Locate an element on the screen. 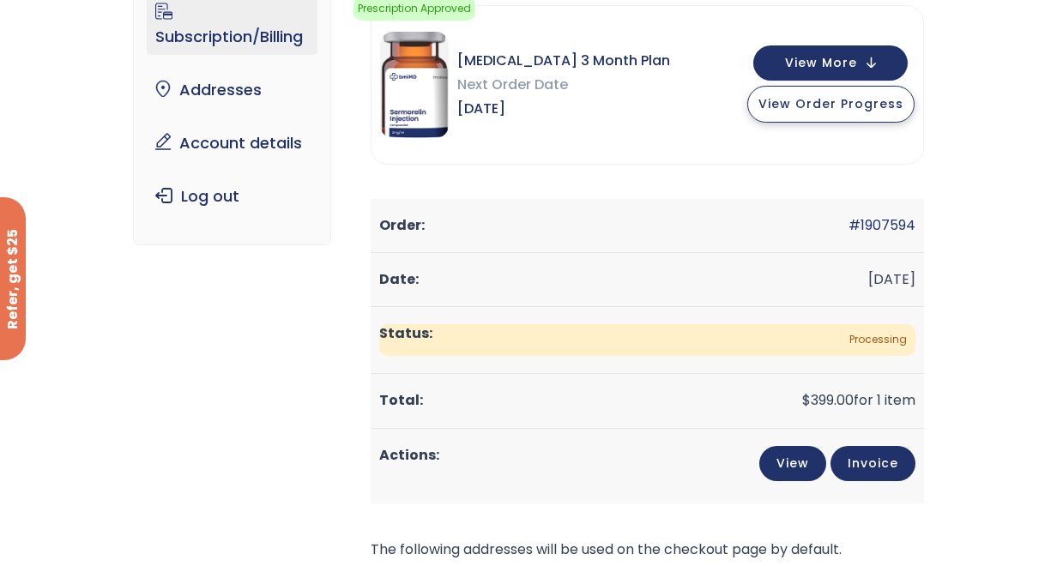 The height and width of the screenshot is (566, 1057). span: Next Order Date is located at coordinates (564, 85).